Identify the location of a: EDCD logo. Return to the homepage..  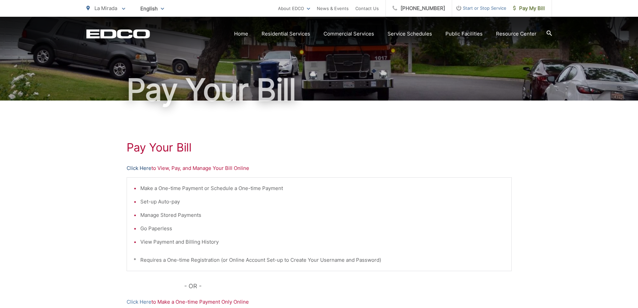
(118, 34).